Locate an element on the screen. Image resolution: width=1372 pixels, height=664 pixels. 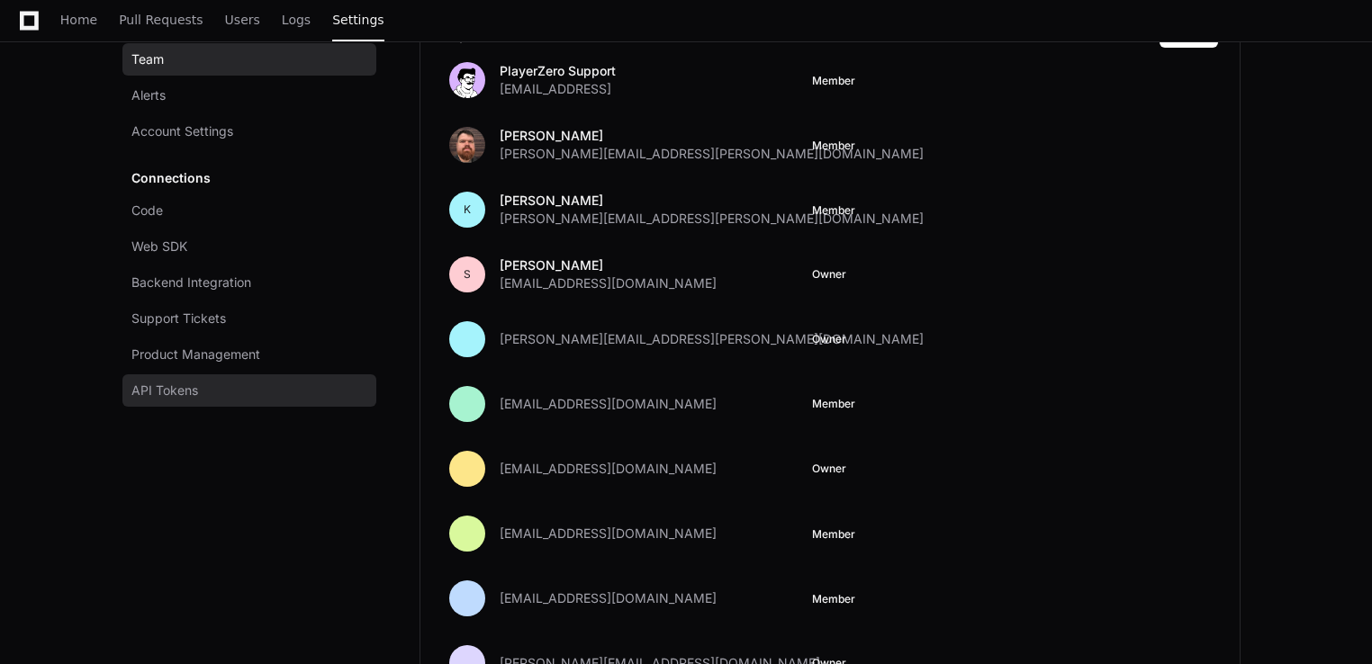
span: Member is located at coordinates (833, 404).